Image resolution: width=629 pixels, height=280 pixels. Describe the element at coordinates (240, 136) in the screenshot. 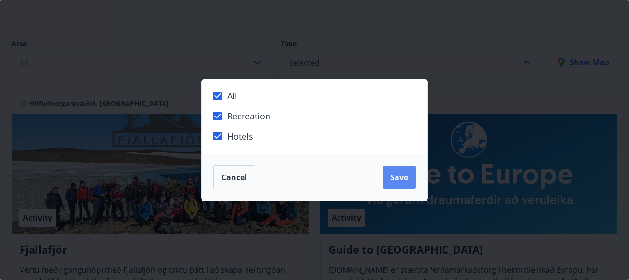

I see `span: Hotels` at that location.